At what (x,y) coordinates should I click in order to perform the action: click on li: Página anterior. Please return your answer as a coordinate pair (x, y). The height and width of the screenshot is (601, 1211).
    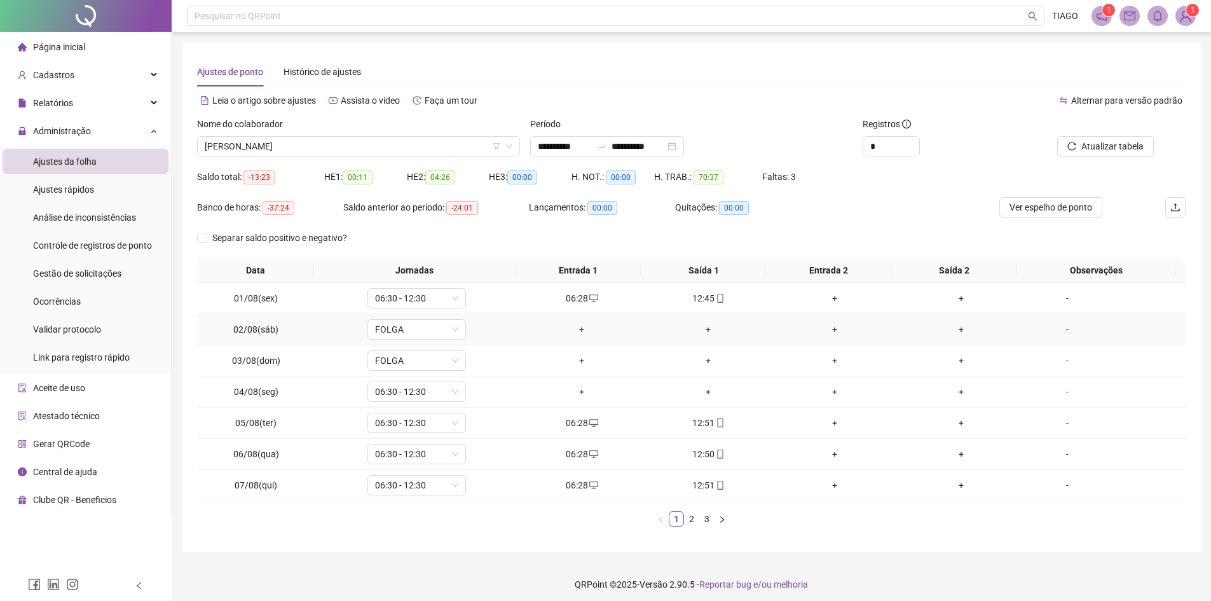
    Looking at the image, I should click on (661, 519).